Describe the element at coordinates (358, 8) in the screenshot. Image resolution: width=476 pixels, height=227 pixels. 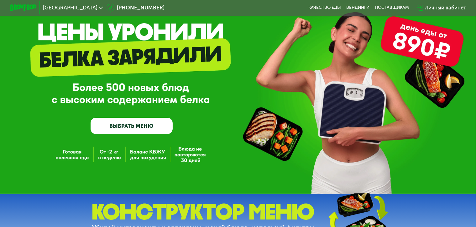
I see `a: Вендинги` at that location.